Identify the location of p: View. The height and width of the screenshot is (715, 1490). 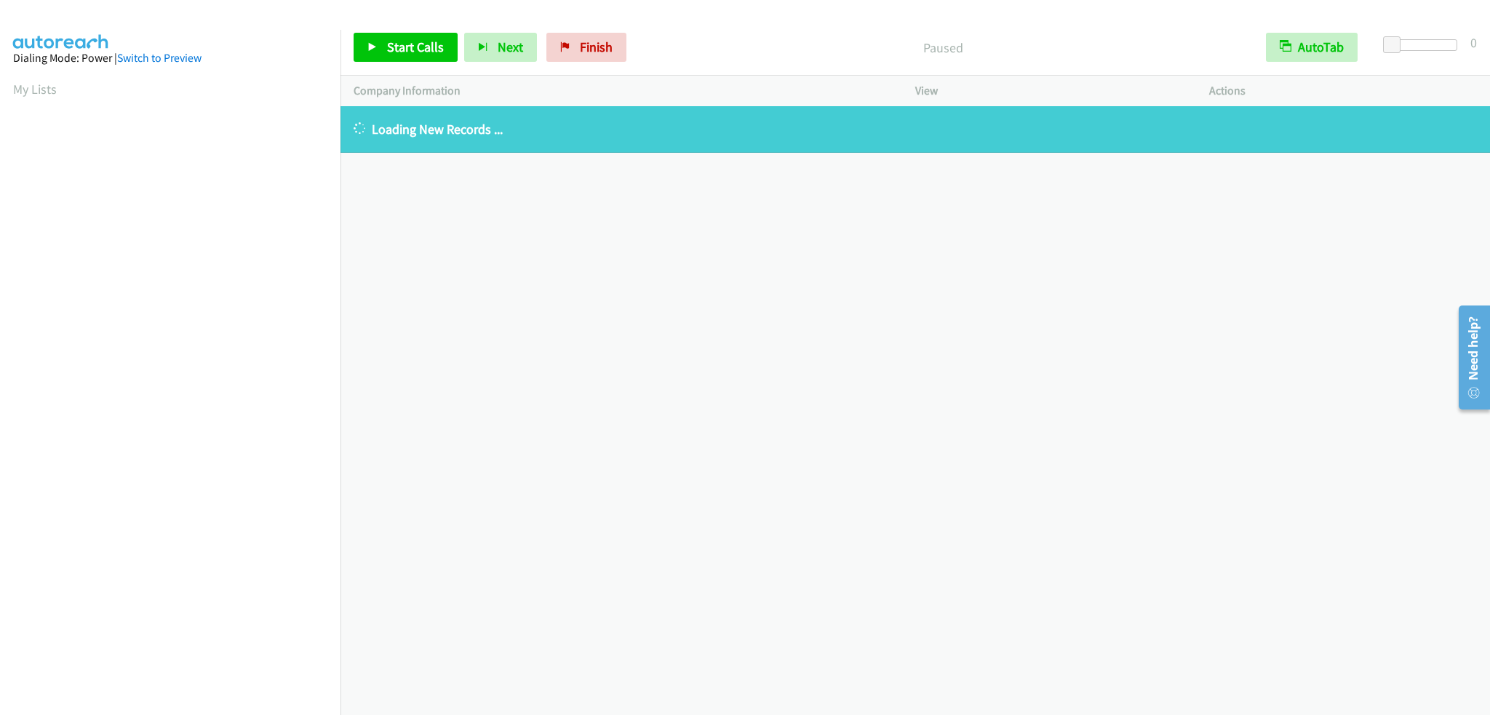
(1049, 91).